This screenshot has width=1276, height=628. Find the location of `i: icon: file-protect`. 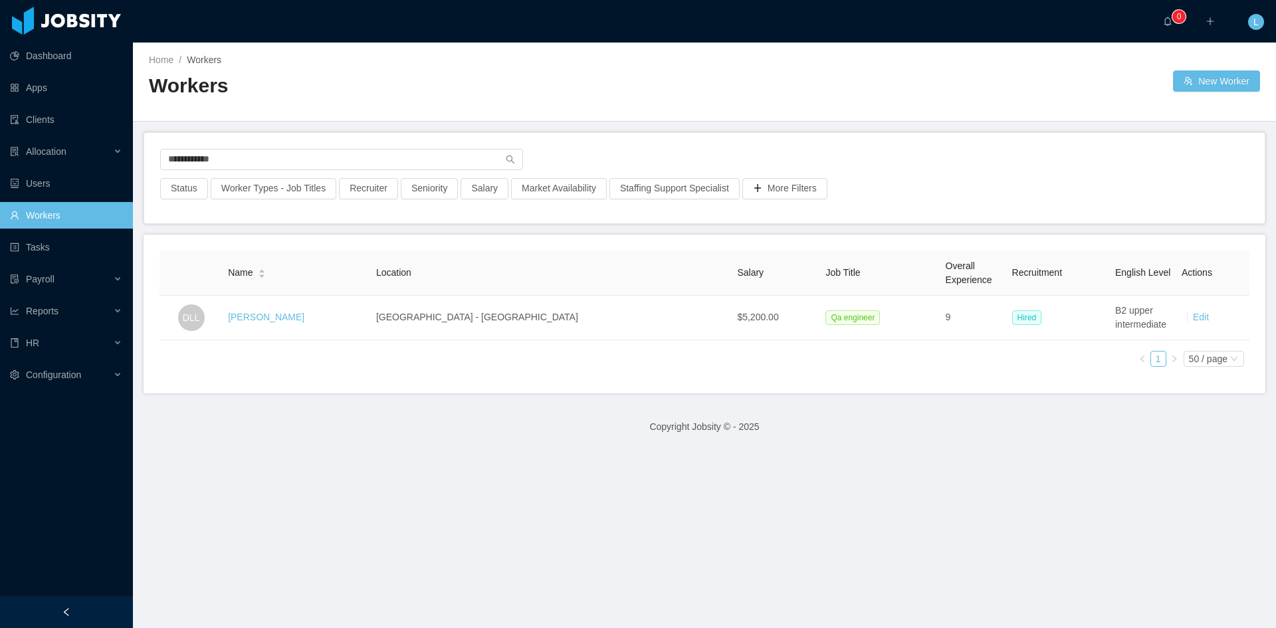

i: icon: file-protect is located at coordinates (15, 279).